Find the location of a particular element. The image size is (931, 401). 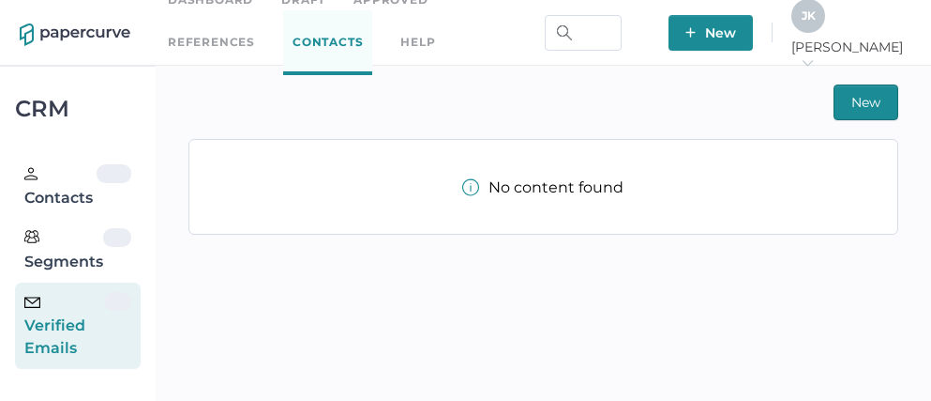

span: J K is located at coordinates (809, 15).